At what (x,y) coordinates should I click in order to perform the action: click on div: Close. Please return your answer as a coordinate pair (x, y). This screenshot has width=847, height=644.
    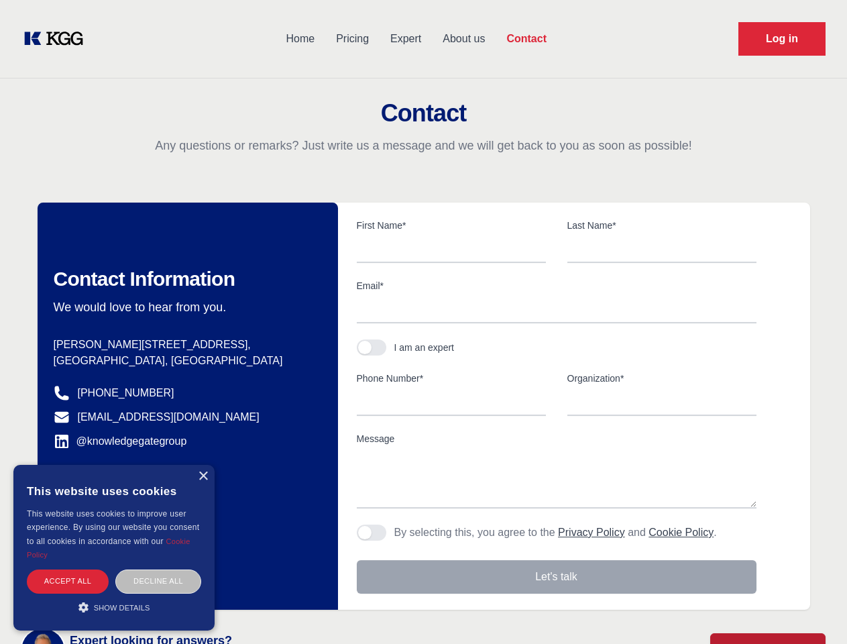
    Looking at the image, I should click on (202, 476).